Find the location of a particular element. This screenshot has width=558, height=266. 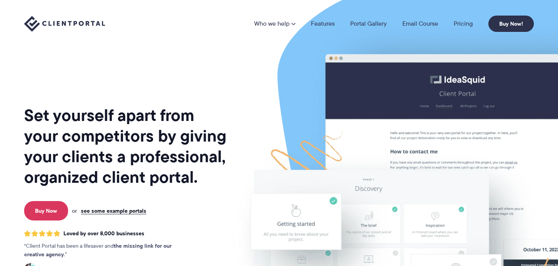

a: Pricing is located at coordinates (463, 24).